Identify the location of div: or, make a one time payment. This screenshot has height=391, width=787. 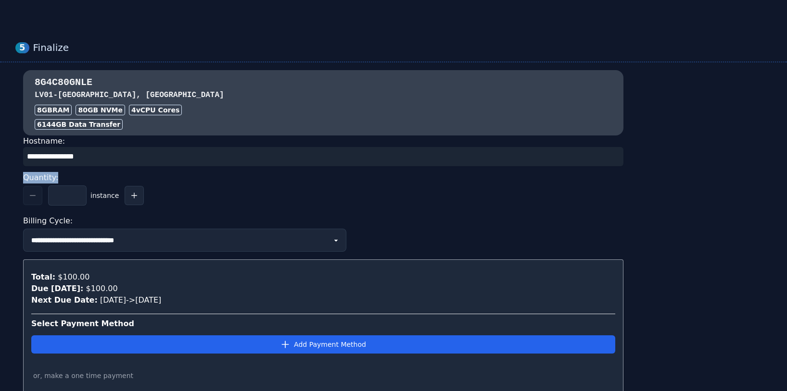
(323, 376).